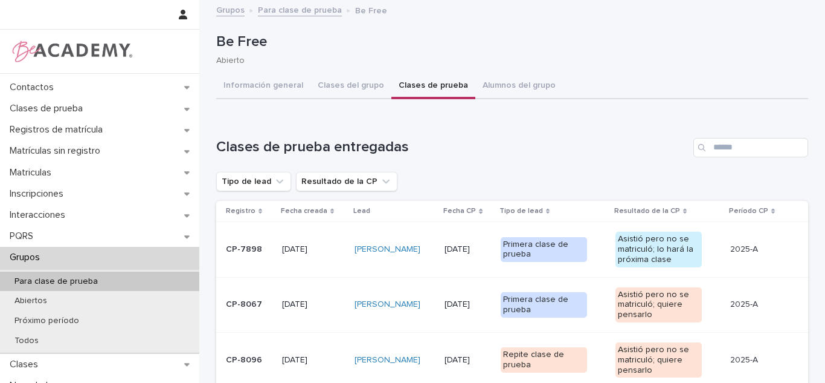 Image resolution: width=825 pixels, height=383 pixels. Describe the element at coordinates (351, 86) in the screenshot. I see `button: Clases del grupo` at that location.